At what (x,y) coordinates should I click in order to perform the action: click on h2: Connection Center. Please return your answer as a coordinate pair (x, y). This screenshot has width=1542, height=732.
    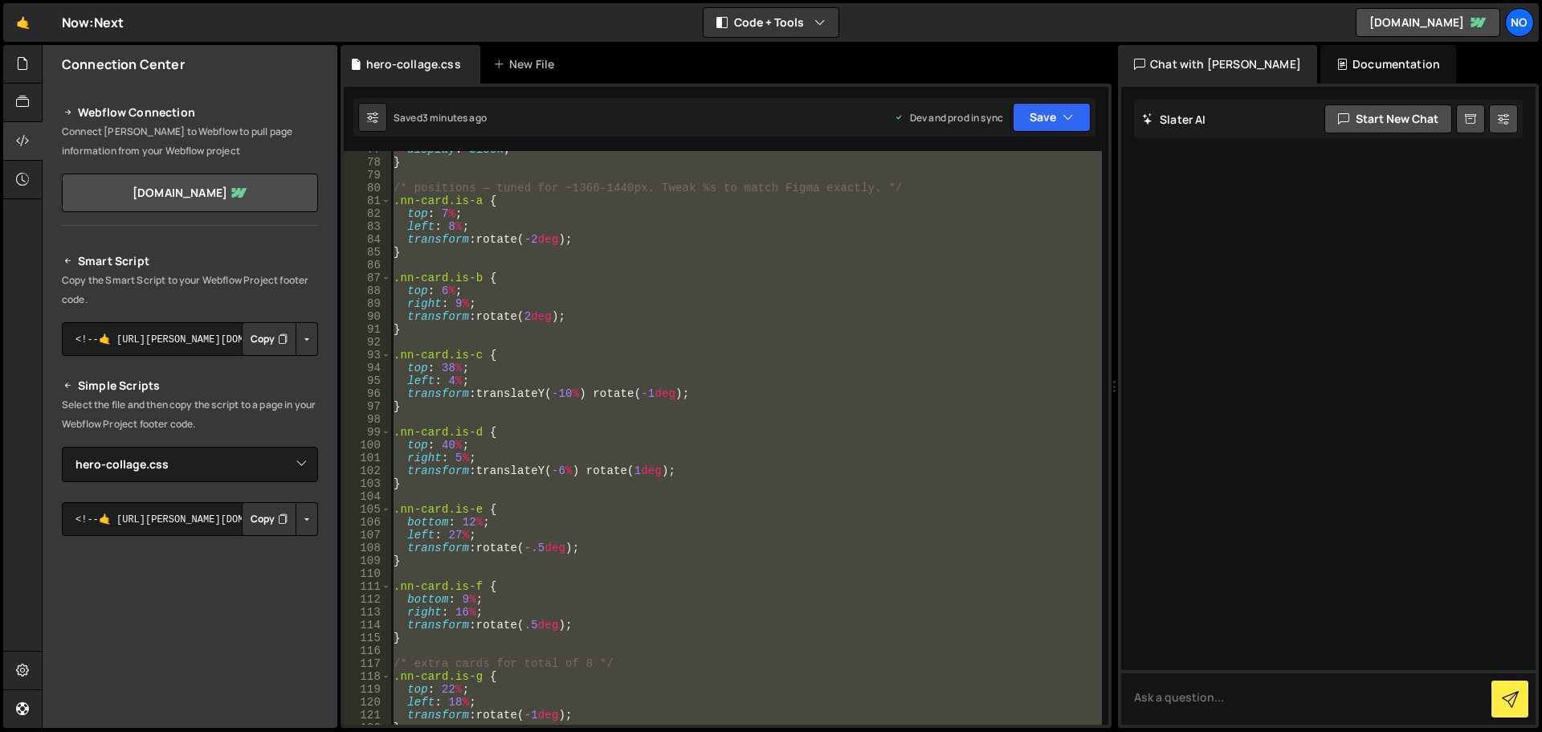
    Looking at the image, I should click on (123, 64).